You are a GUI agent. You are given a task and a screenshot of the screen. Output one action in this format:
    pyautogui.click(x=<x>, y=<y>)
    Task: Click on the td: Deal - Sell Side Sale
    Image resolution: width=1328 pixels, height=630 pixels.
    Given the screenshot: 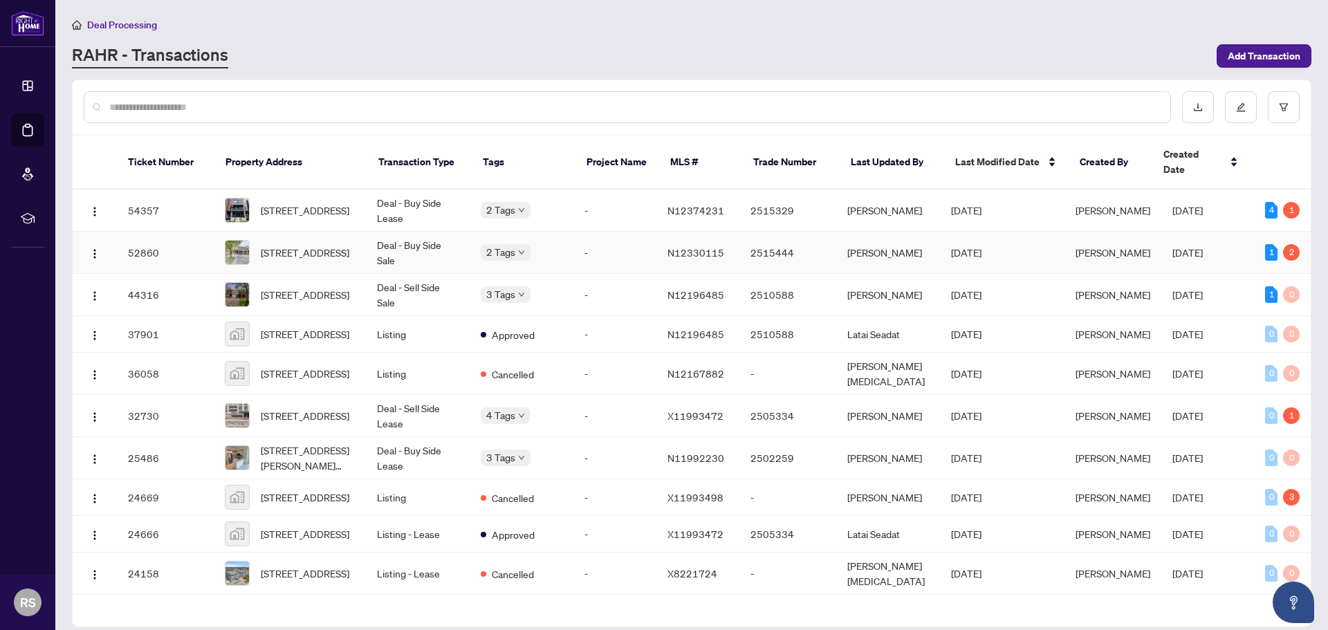 What is the action you would take?
    pyautogui.click(x=418, y=295)
    